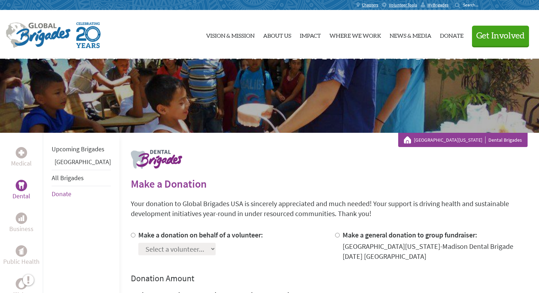 The image size is (539, 293). What do you see at coordinates (21, 196) in the screenshot?
I see `p: Dental` at bounding box center [21, 196].